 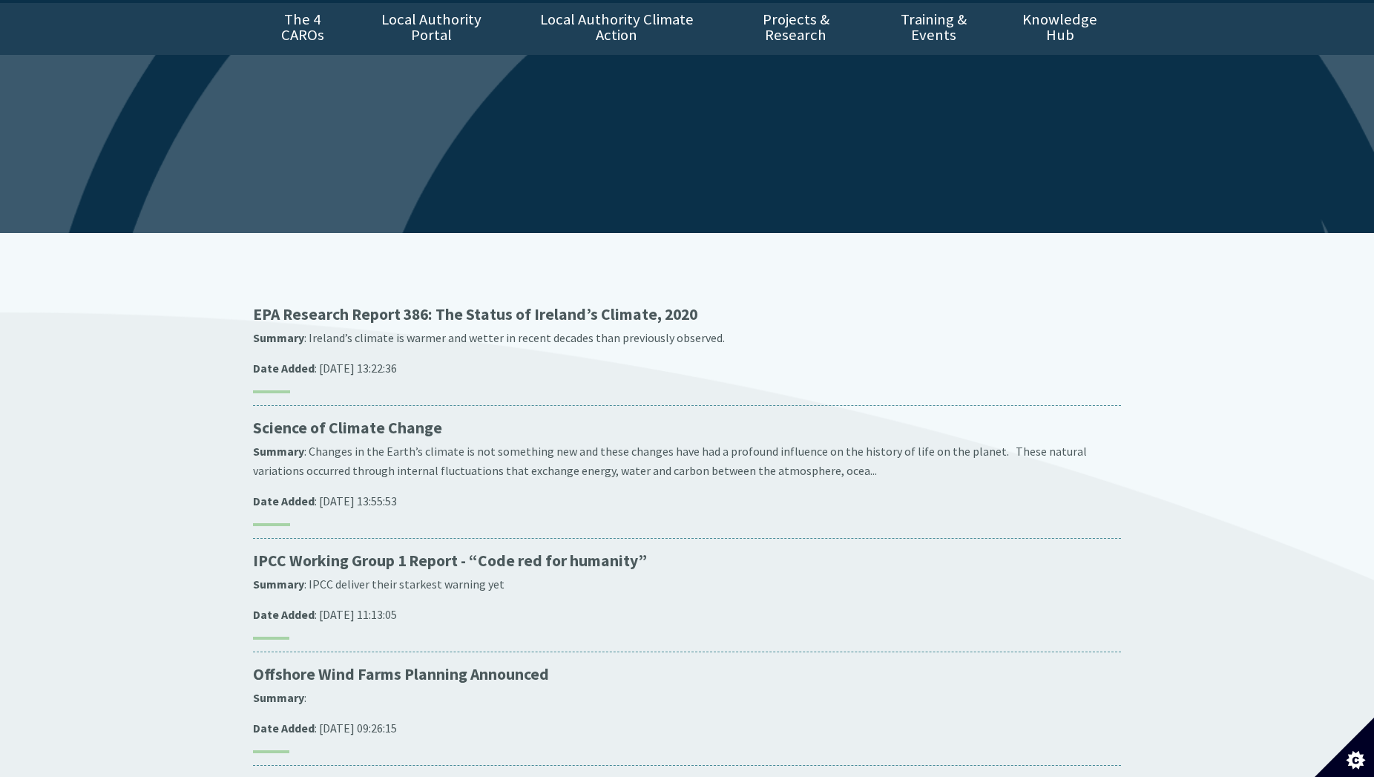 I want to click on p: EPA Research Report 386: The Status of Ireland’s Climate, 2020, so click(x=687, y=315).